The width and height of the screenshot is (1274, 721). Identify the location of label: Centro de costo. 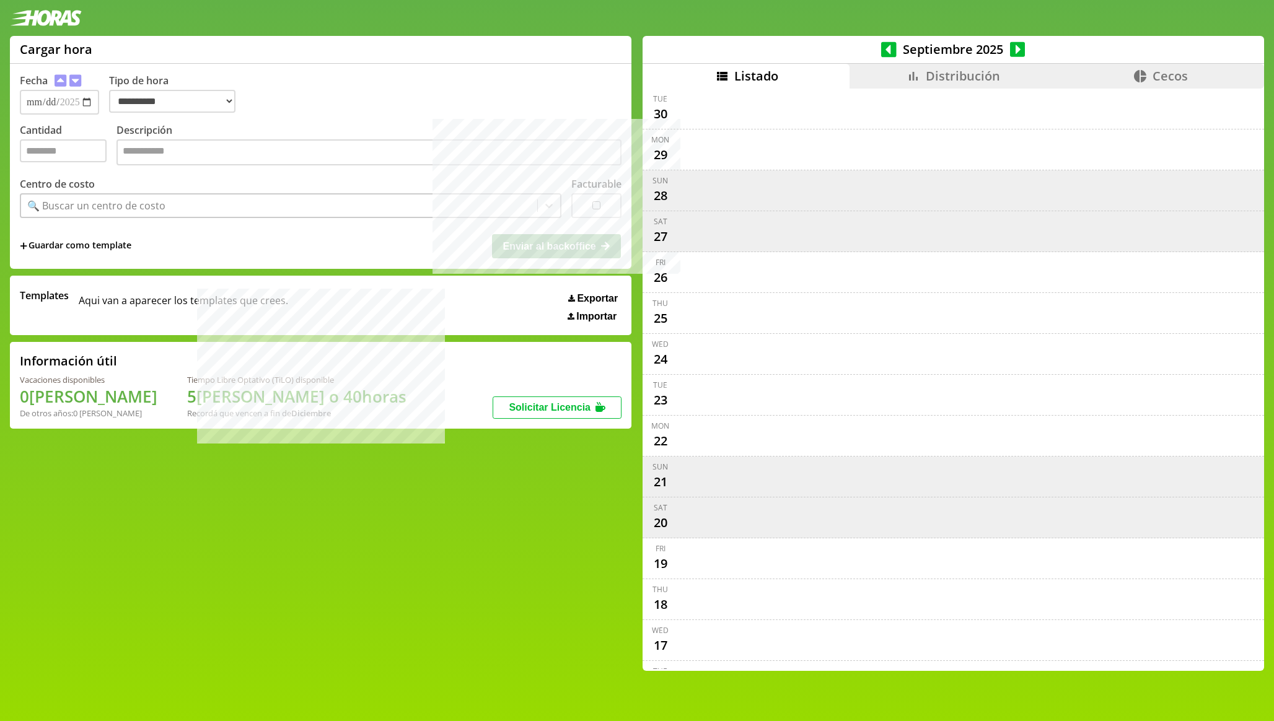
(57, 184).